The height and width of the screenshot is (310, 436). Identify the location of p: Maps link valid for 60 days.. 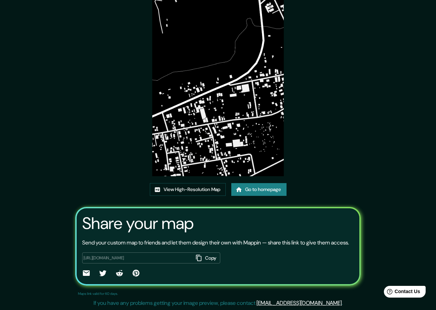
(98, 294).